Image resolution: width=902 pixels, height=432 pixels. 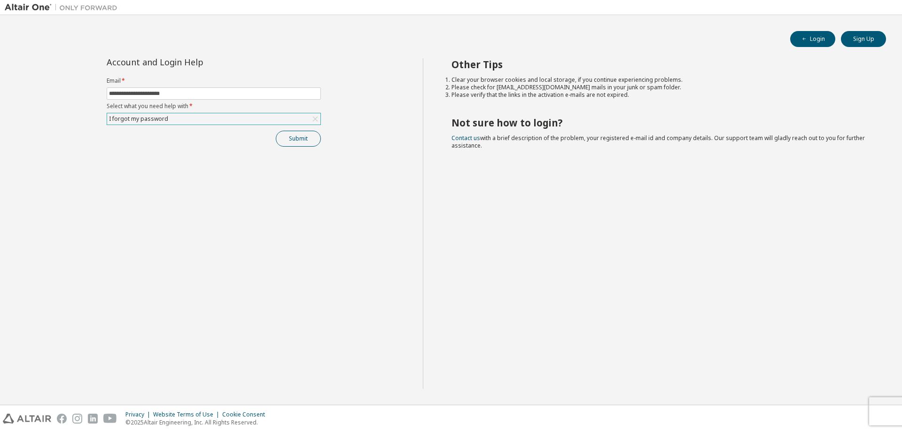 I want to click on label: Select what you need help with, so click(x=214, y=106).